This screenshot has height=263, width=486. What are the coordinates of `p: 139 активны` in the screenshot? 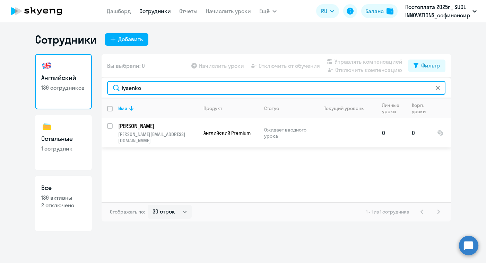 It's located at (63, 198).